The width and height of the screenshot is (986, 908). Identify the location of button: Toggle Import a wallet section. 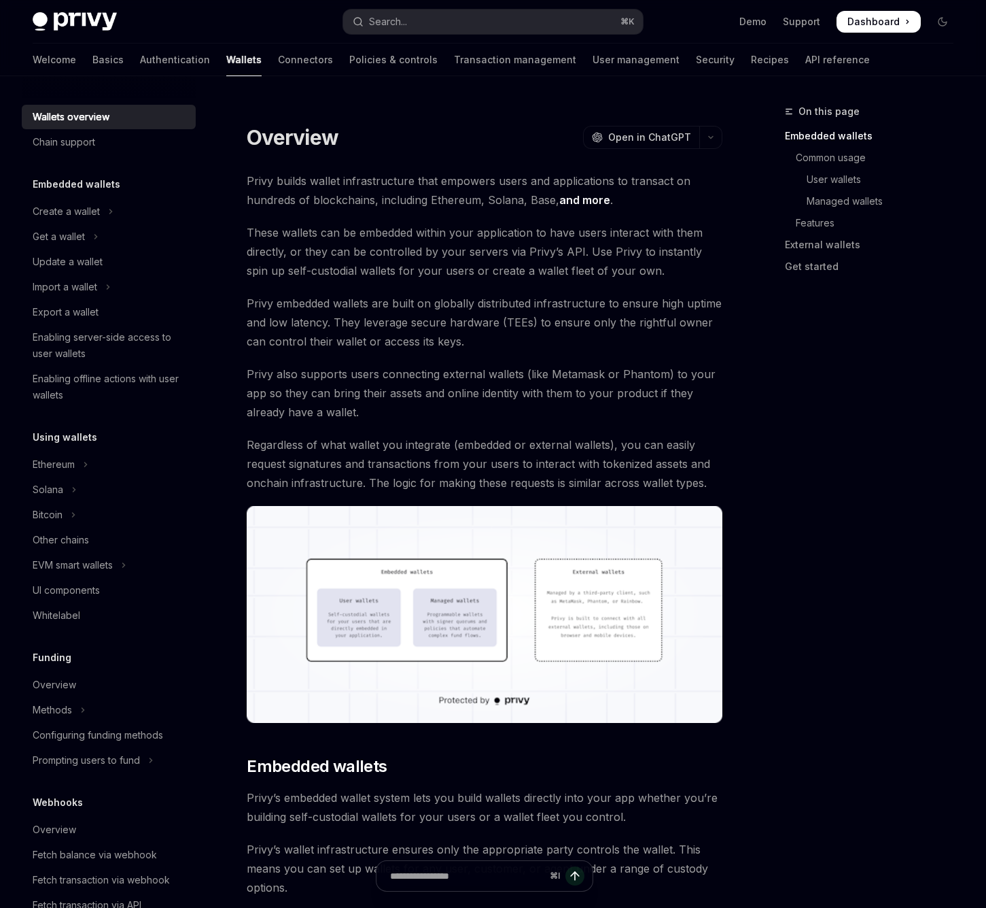
(109, 287).